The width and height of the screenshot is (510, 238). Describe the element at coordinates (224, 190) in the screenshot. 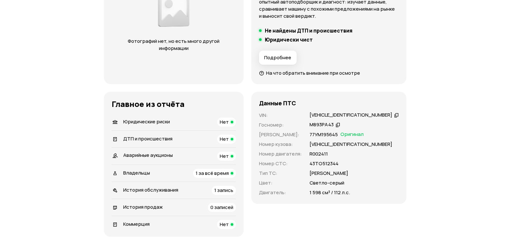

I see `span: 1 запись` at that location.